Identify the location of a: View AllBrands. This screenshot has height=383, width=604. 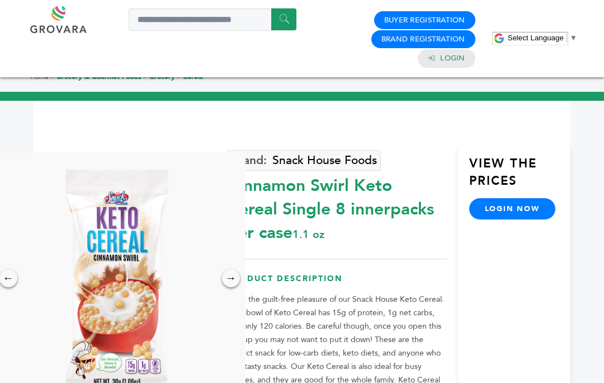
(157, 89).